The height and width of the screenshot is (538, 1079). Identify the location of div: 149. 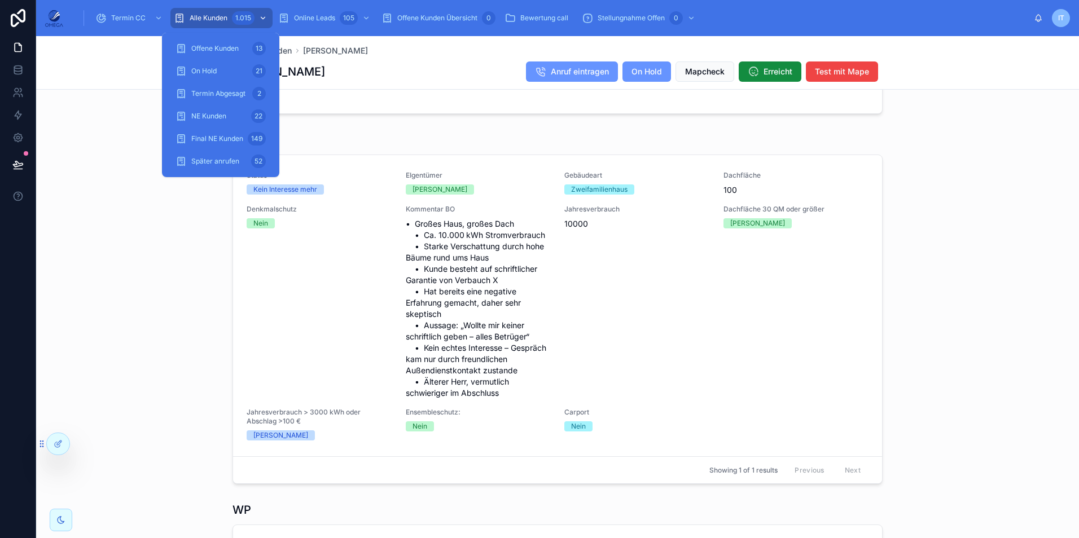
(257, 139).